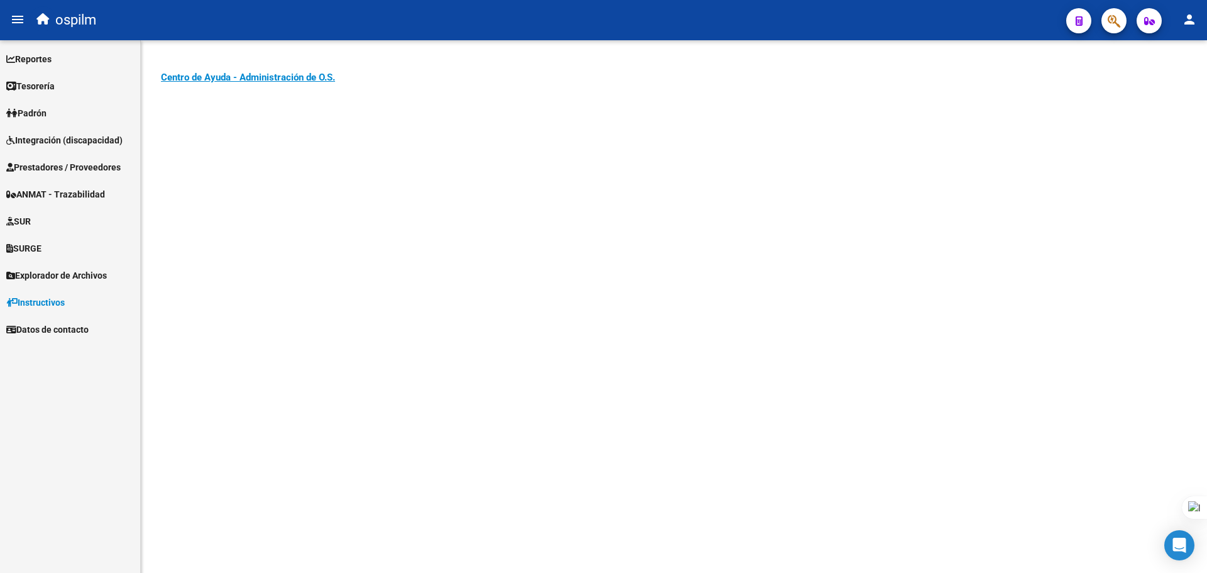 Image resolution: width=1207 pixels, height=573 pixels. Describe the element at coordinates (35, 302) in the screenshot. I see `span: Instructivos` at that location.